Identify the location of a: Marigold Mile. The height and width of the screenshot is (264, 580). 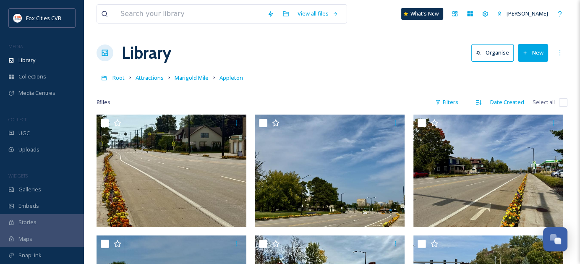
(191, 78).